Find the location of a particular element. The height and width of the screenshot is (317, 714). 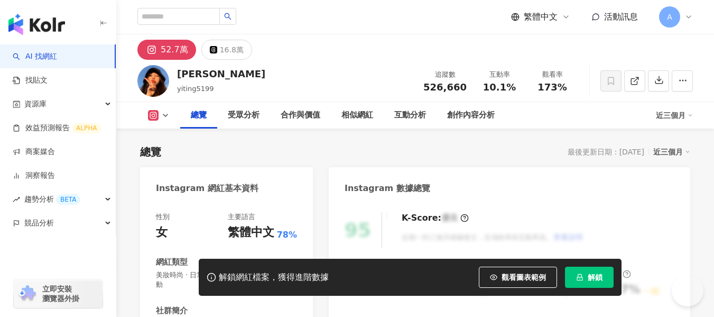

div: 解鎖網紅檔案，獲得進階數據 is located at coordinates (274, 277).